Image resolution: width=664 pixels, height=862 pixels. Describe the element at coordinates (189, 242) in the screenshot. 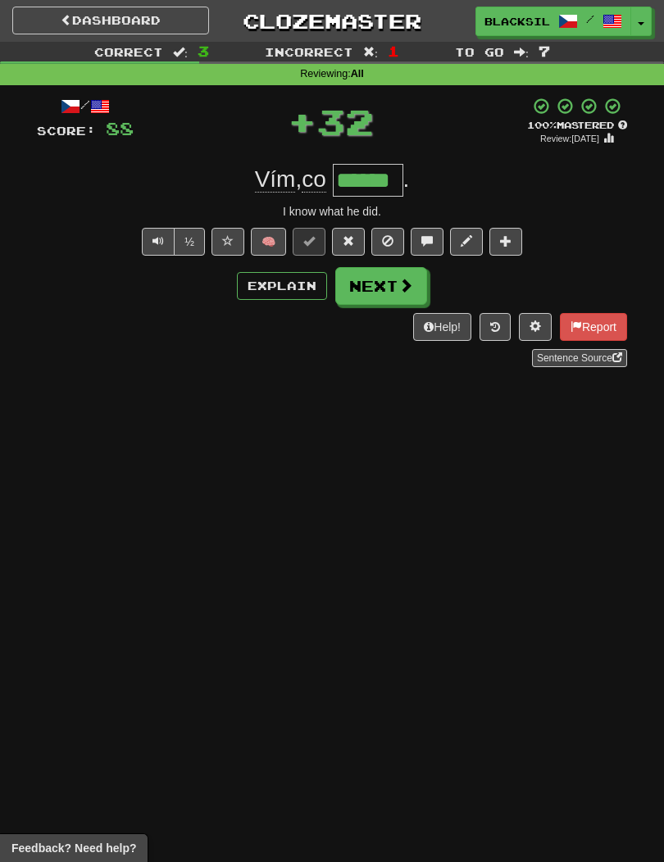

I see `button: ½` at that location.